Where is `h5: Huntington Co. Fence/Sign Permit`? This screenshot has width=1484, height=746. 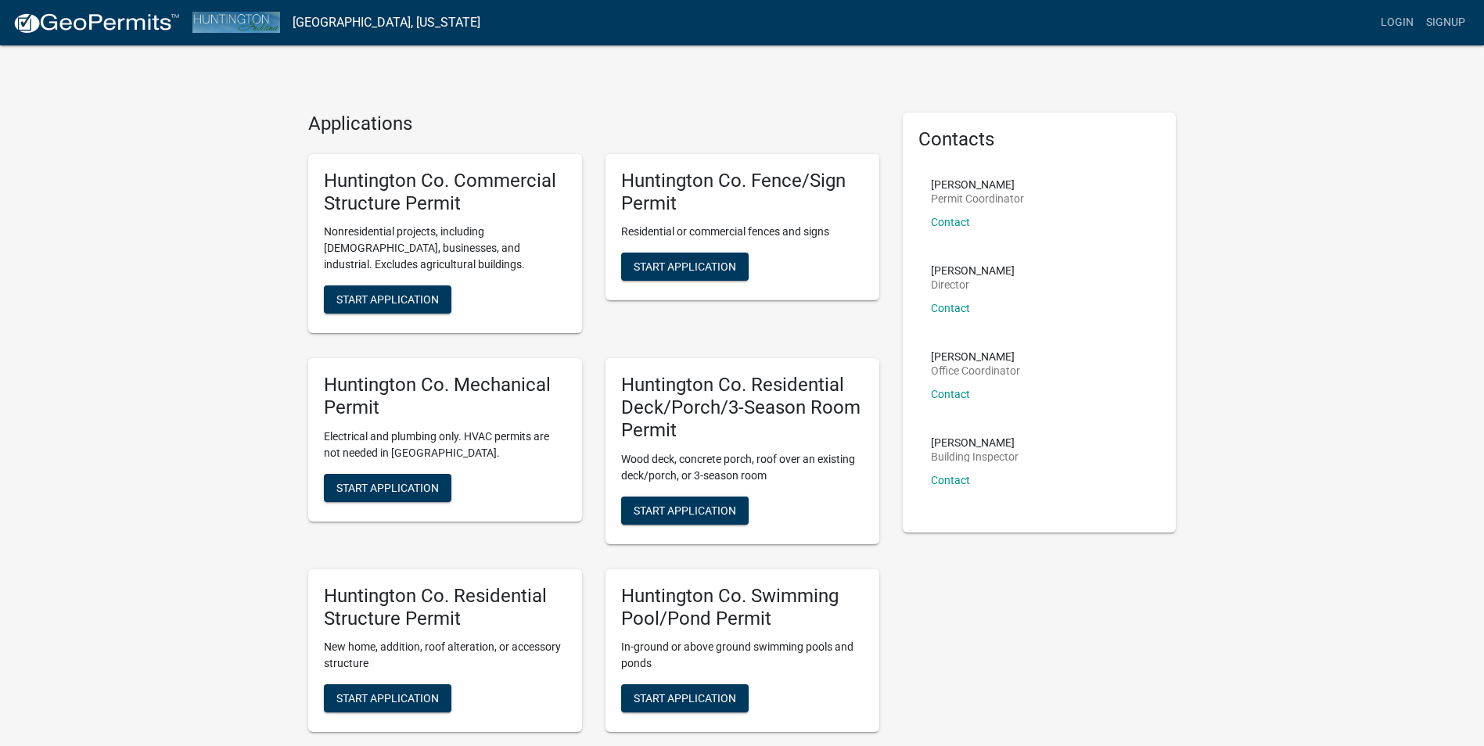 h5: Huntington Co. Fence/Sign Permit is located at coordinates (742, 192).